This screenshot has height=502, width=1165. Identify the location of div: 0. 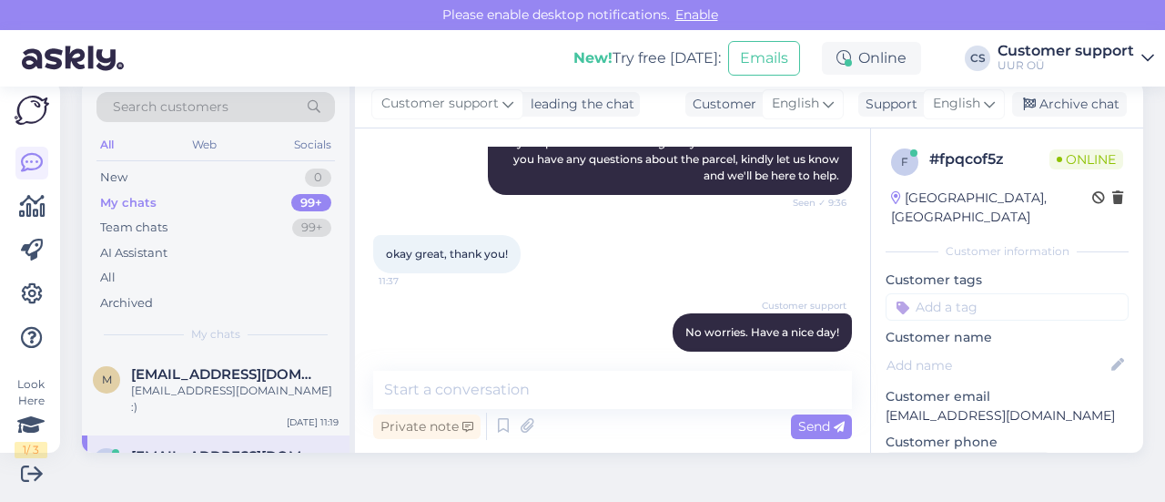
(318, 178).